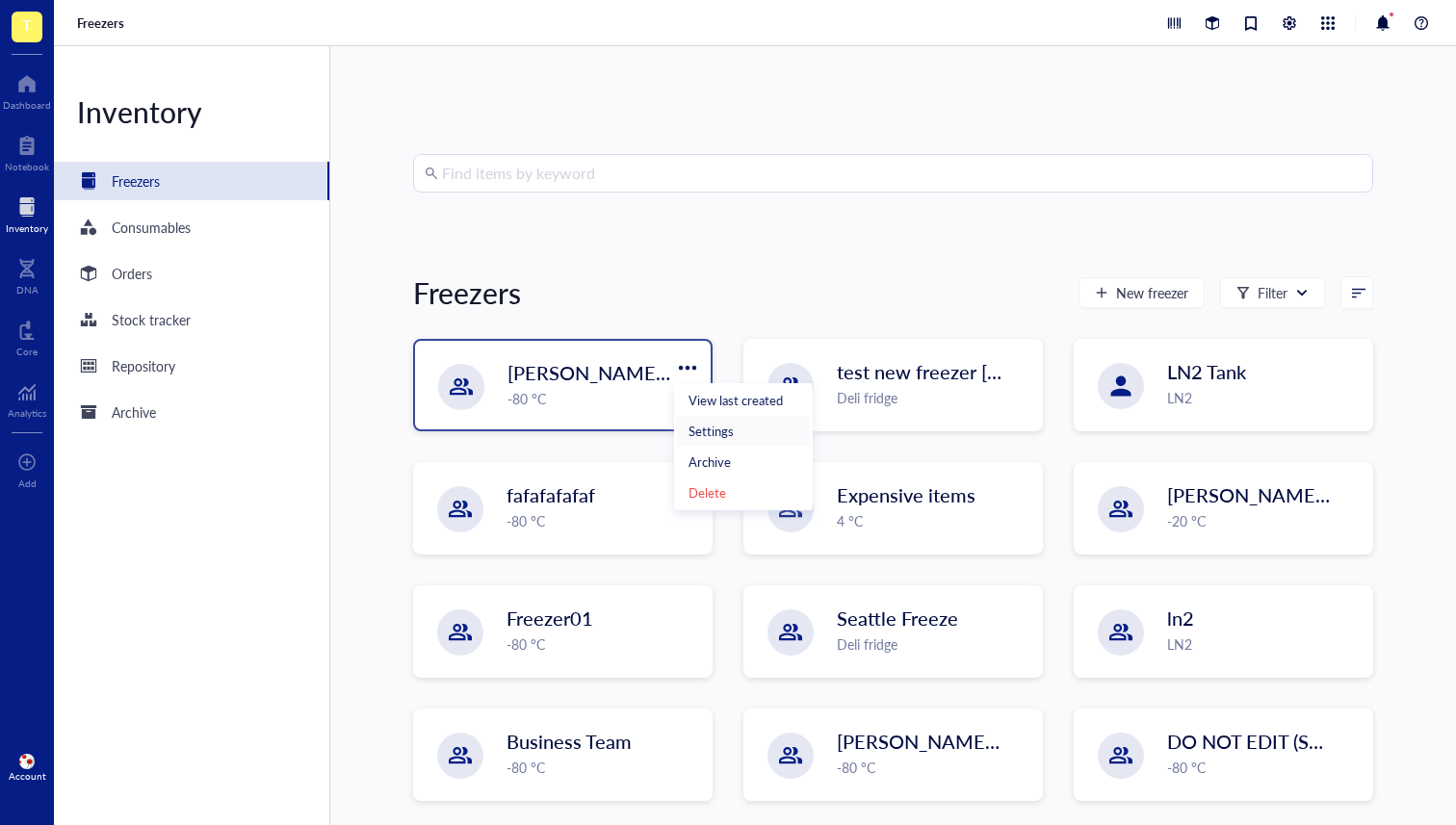 This screenshot has width=1456, height=825. What do you see at coordinates (27, 413) in the screenshot?
I see `div: Analytics` at bounding box center [27, 413].